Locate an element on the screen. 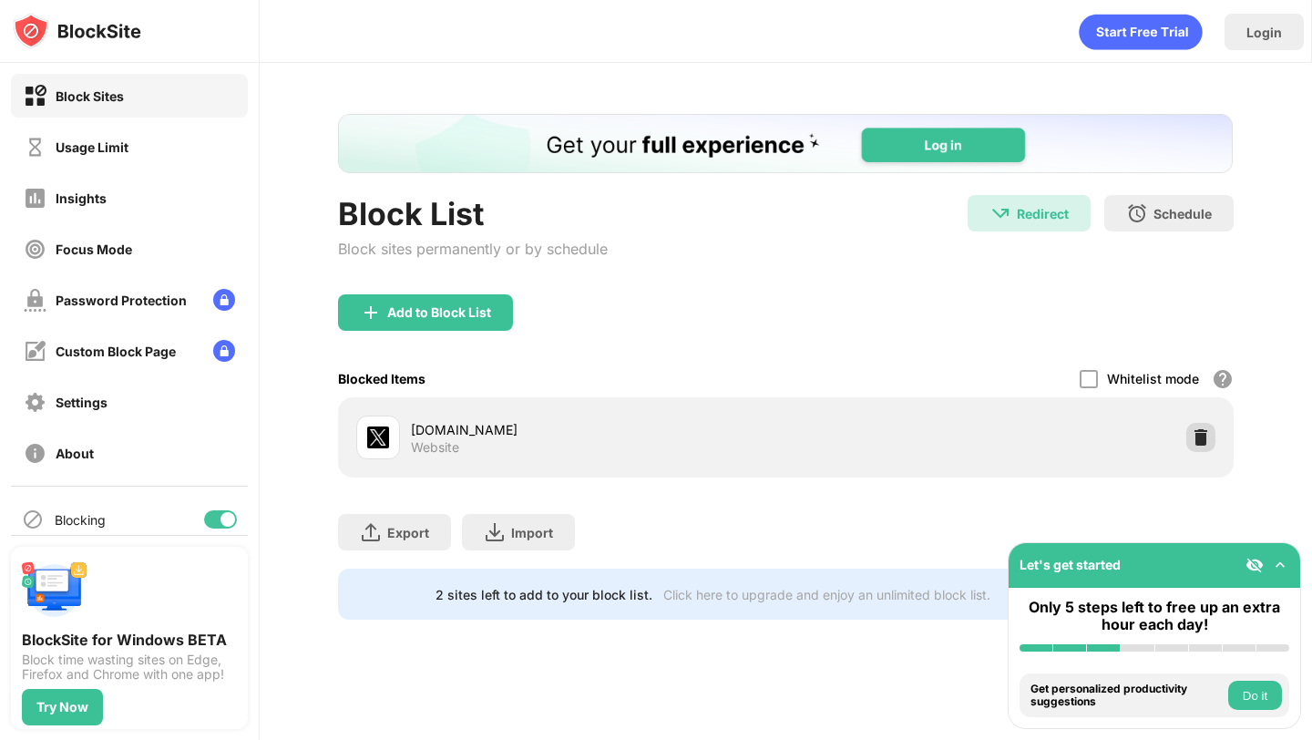 The image size is (1312, 740). img: push-desktop.svg is located at coordinates (55, 591).